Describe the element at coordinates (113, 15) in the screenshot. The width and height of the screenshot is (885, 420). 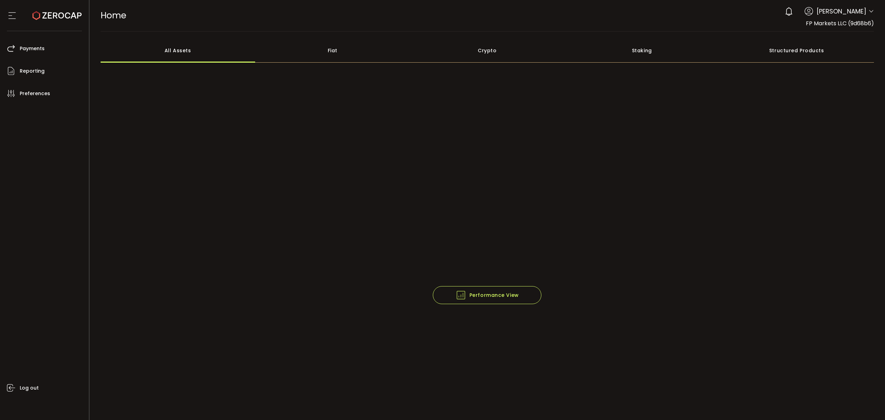
I see `span: Home` at that location.